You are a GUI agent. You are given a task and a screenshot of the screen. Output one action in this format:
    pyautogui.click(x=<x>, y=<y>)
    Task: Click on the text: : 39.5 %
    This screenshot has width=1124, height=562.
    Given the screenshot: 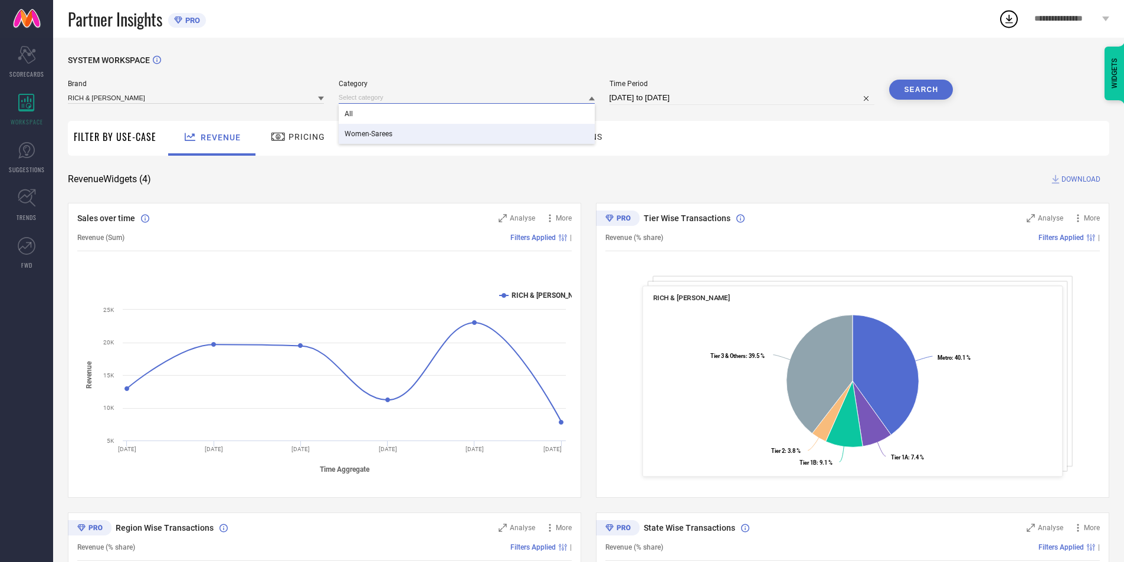 What is the action you would take?
    pyautogui.click(x=738, y=356)
    